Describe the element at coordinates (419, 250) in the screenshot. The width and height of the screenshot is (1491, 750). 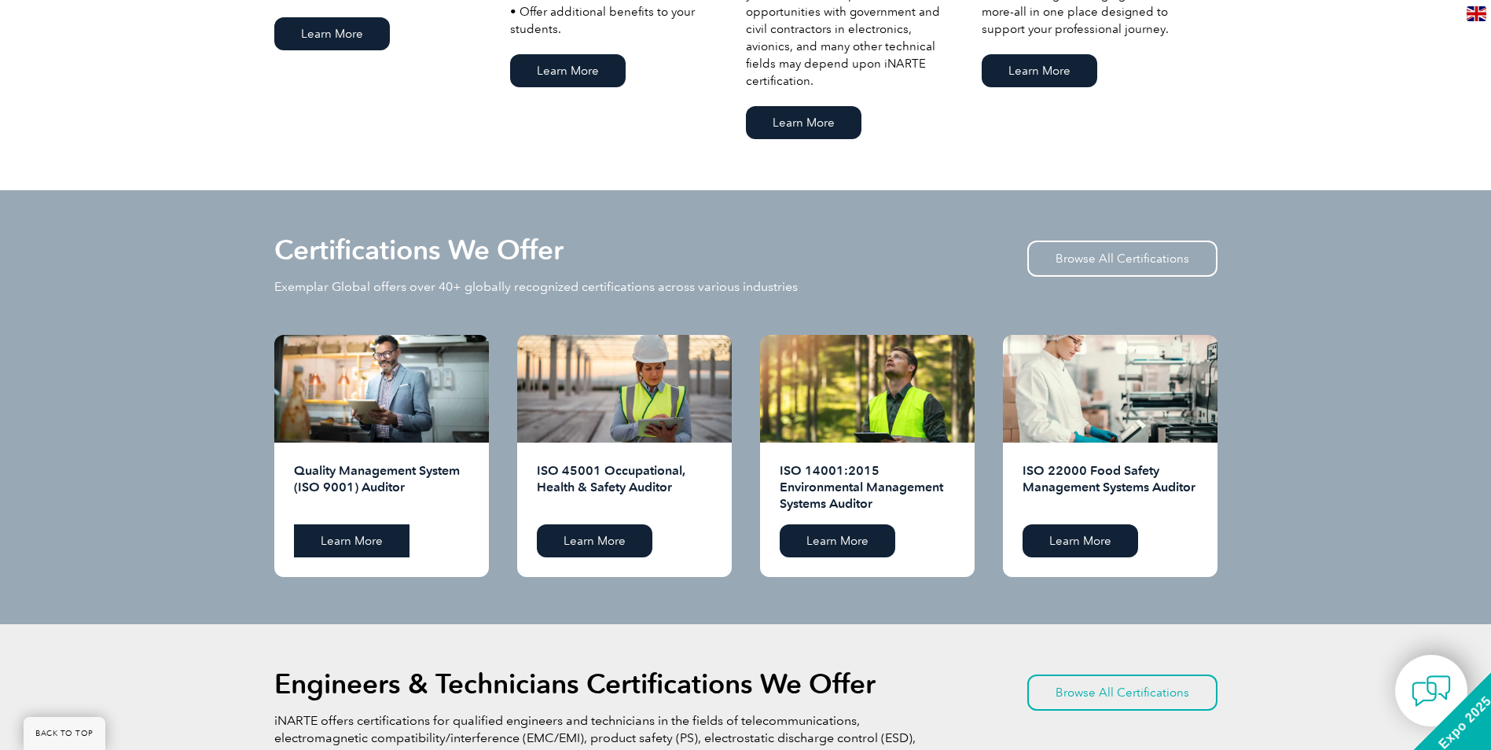
I see `h2: Certifications We Offer` at that location.